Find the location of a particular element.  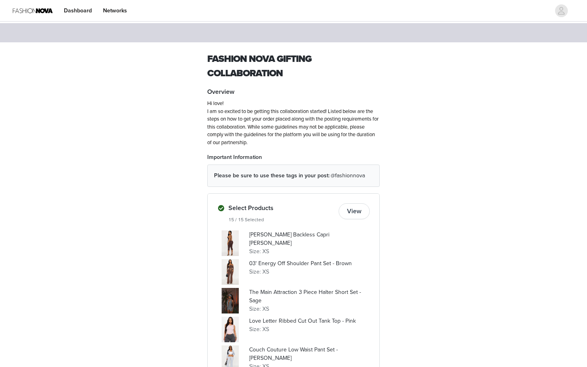

img: Fashion Nova Logo is located at coordinates (33, 10).